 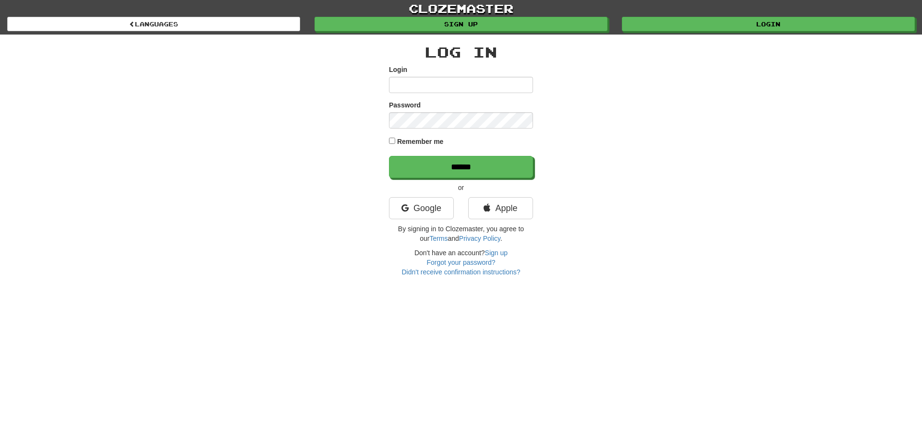 What do you see at coordinates (461, 52) in the screenshot?
I see `h2: Log In` at bounding box center [461, 52].